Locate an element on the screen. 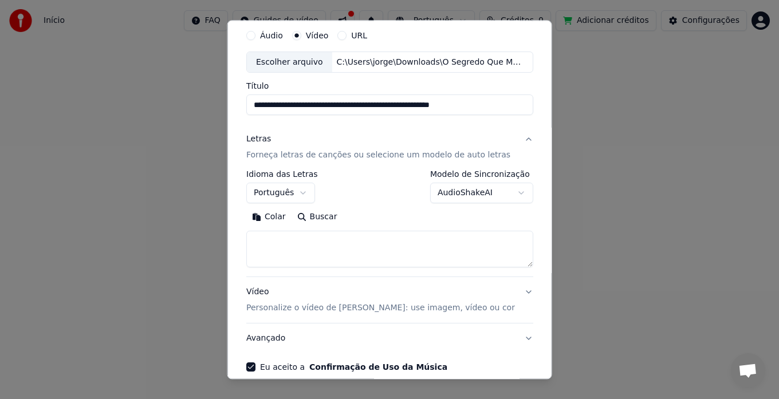 Image resolution: width=779 pixels, height=399 pixels. label: URL is located at coordinates (359, 35).